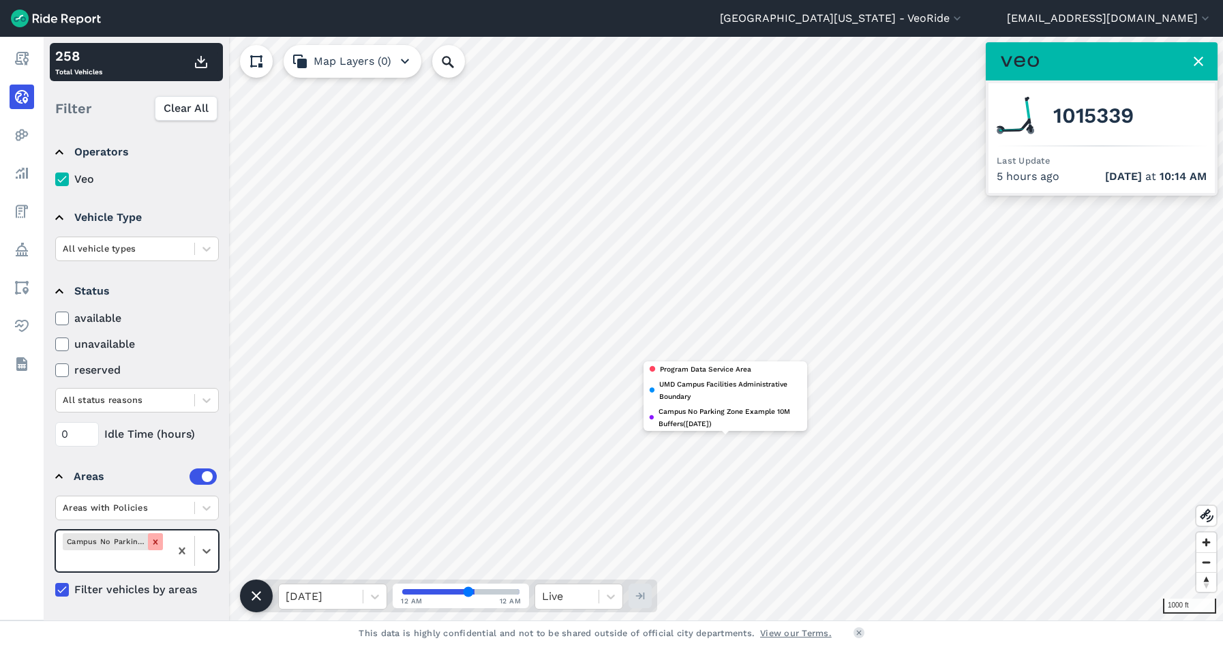  What do you see at coordinates (78, 56) in the screenshot?
I see `div: 258` at bounding box center [78, 56].